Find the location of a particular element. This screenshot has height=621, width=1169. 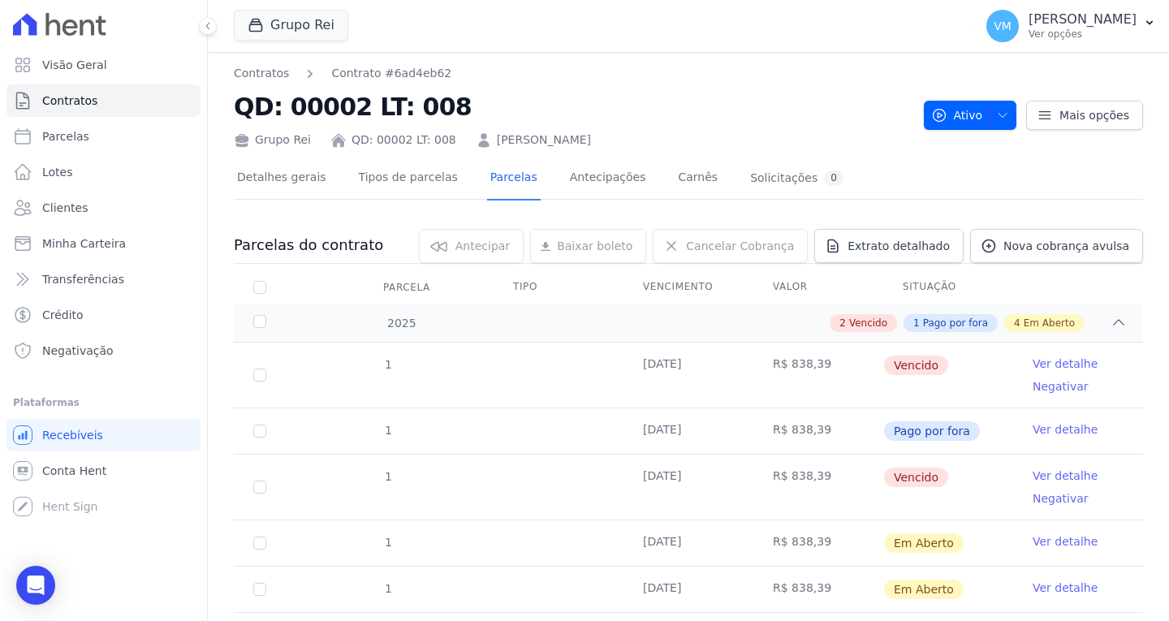

span: Conta Hent is located at coordinates (74, 471).